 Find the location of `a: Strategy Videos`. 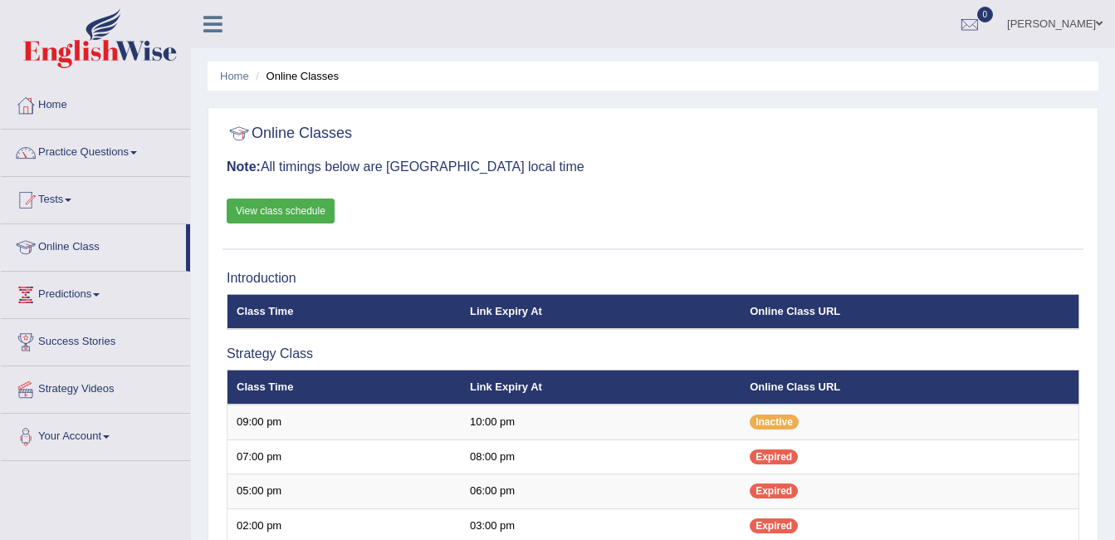

a: Strategy Videos is located at coordinates (95, 387).